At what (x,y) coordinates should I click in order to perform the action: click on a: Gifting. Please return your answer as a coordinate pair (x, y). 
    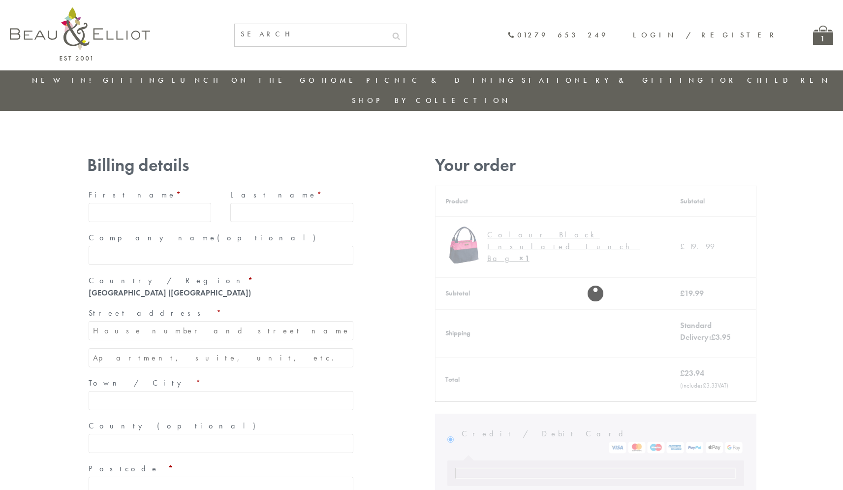
    Looking at the image, I should click on (135, 80).